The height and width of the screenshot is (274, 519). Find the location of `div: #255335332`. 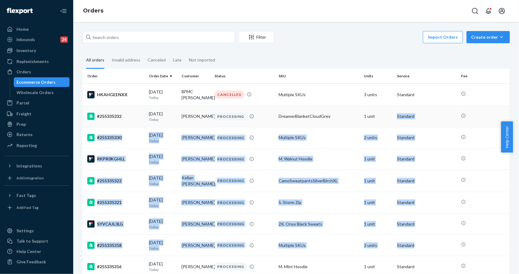

div: #255335332 is located at coordinates (116, 116).